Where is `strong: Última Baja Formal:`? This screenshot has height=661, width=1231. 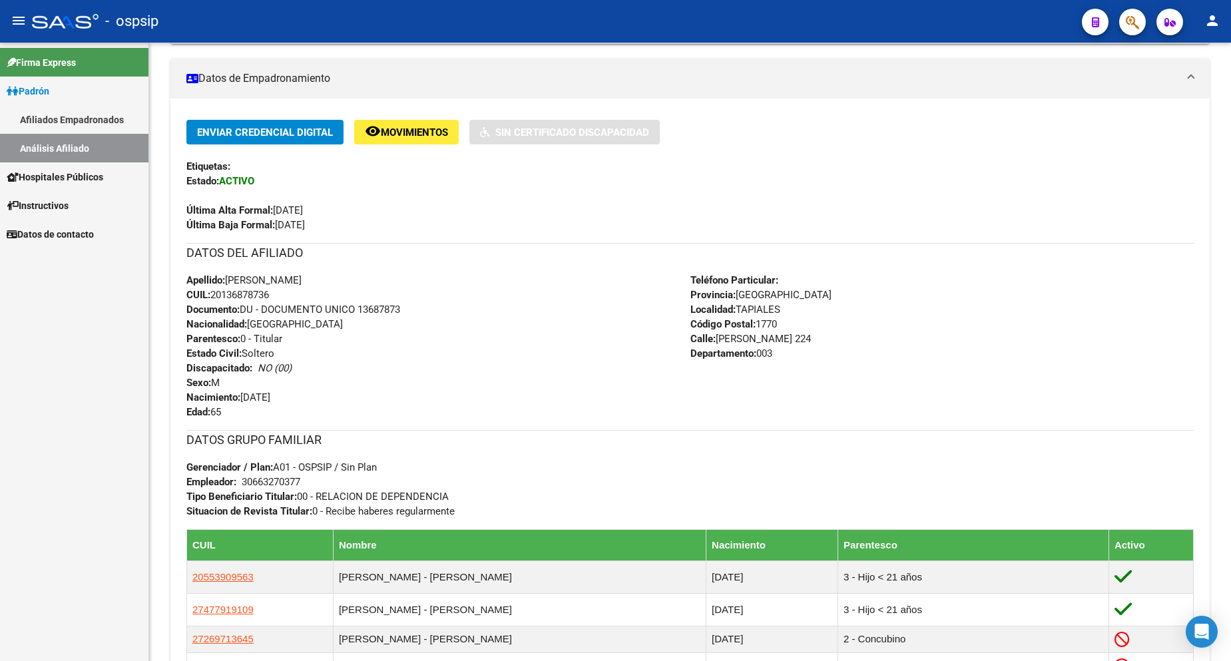
strong: Última Baja Formal: is located at coordinates (230, 225).